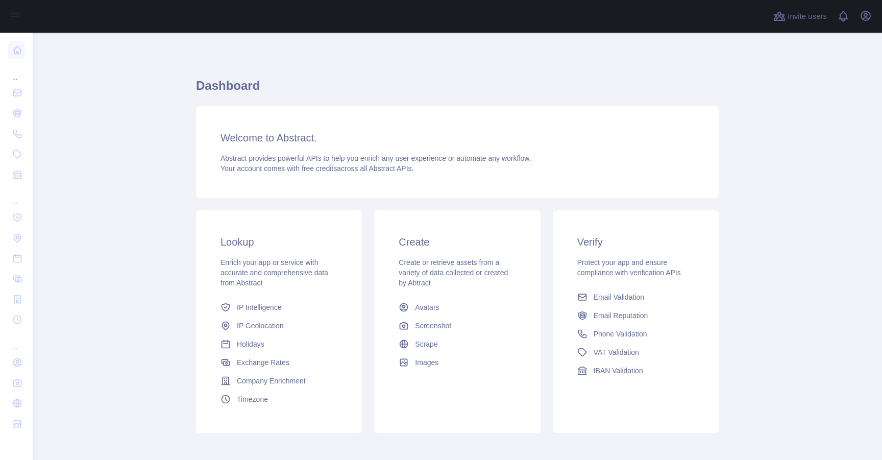  I want to click on span: IBAN Validation, so click(618, 371).